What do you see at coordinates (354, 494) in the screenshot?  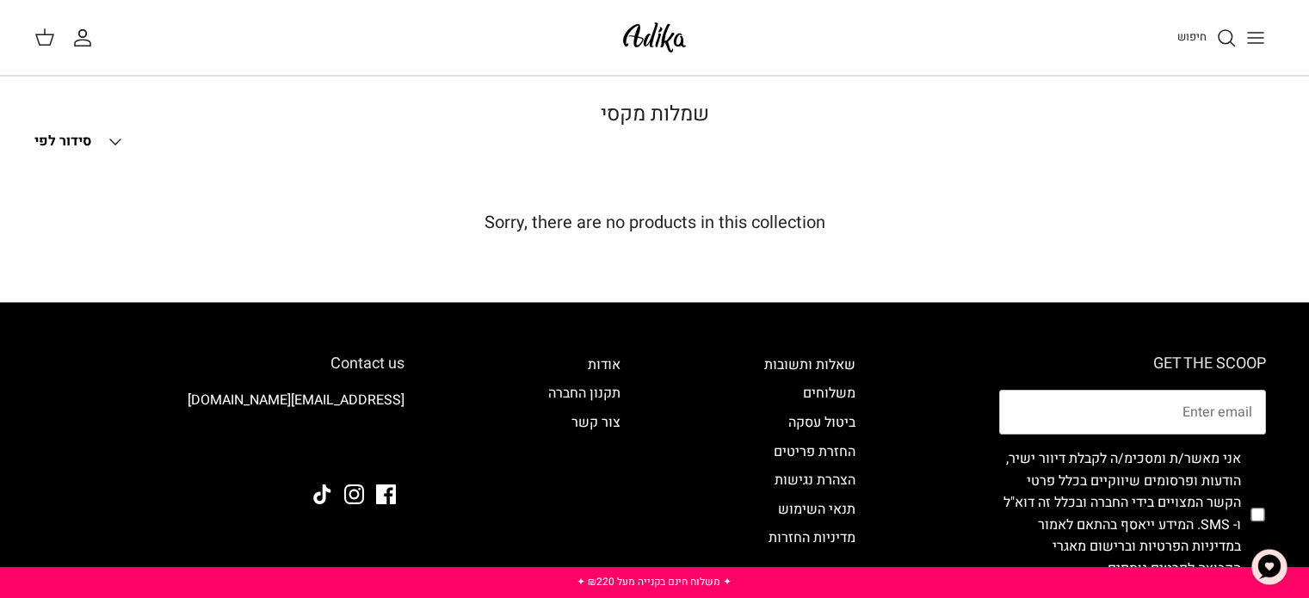 I see `a: Instagram` at bounding box center [354, 494].